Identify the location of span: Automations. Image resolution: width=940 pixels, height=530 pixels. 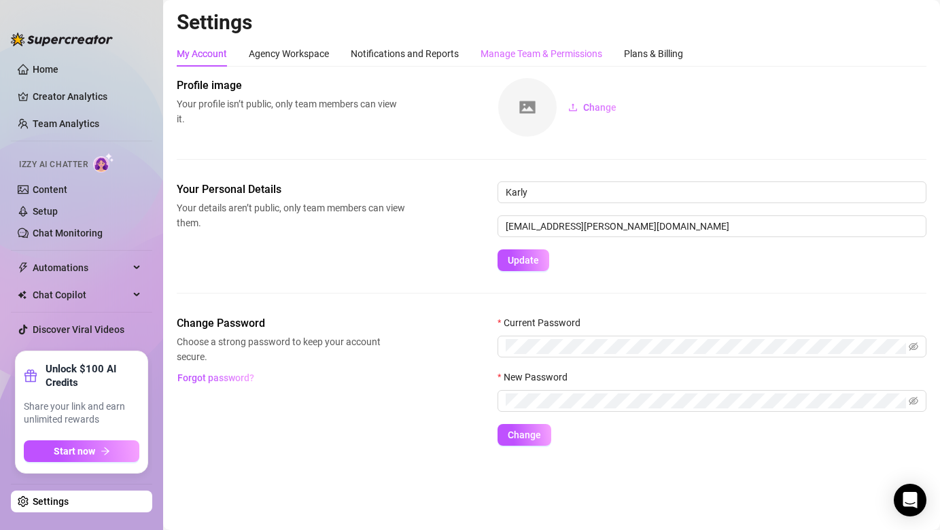
(81, 268).